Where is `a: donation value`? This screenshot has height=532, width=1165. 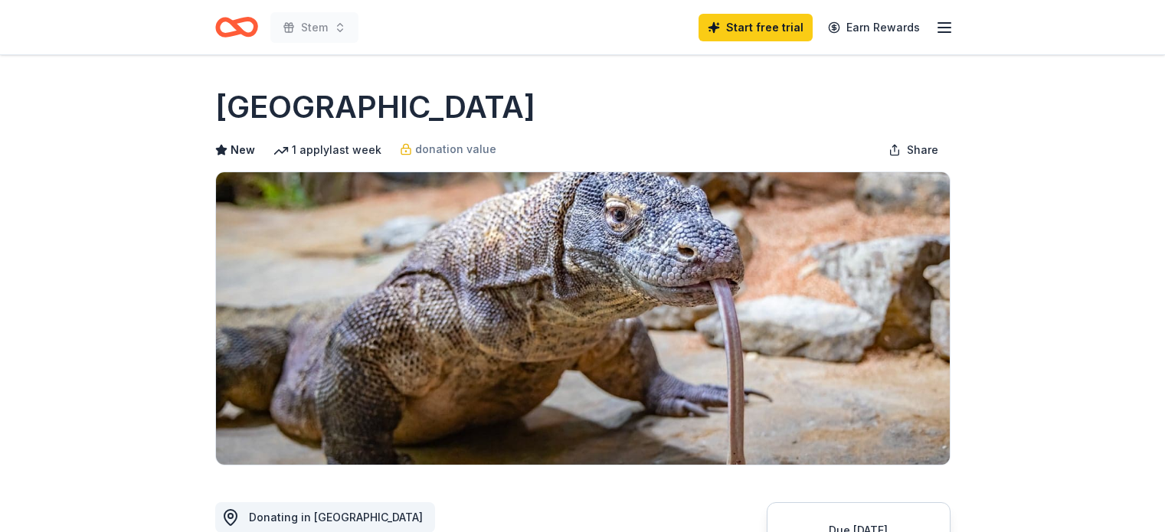
a: donation value is located at coordinates (448, 149).